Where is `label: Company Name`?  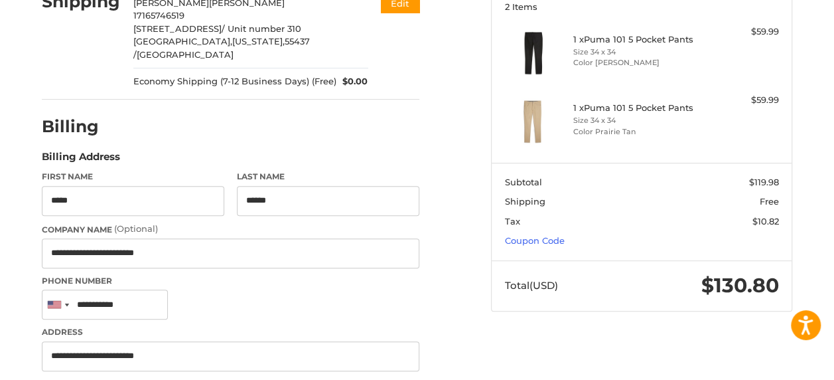
label: Company Name is located at coordinates (230, 229).